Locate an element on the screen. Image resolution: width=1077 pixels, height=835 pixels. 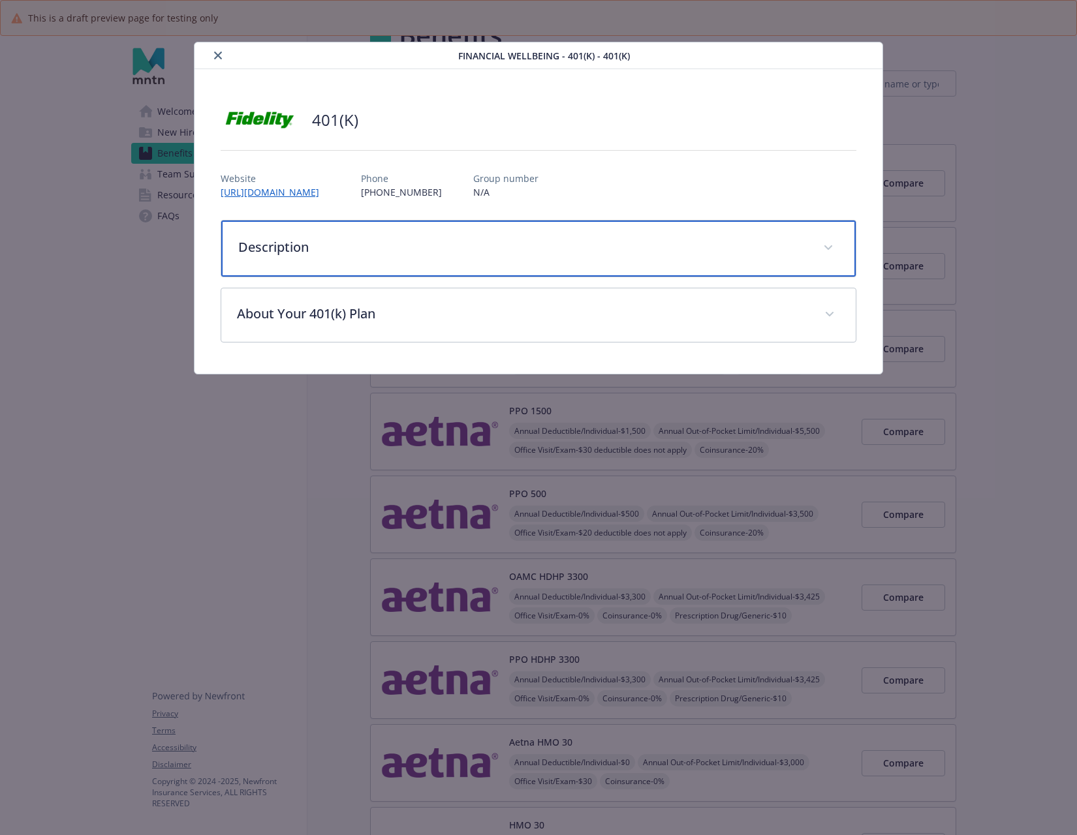
div: details for plan Financial Wellbeing - 401(K) - 401(k) is located at coordinates (538, 208).